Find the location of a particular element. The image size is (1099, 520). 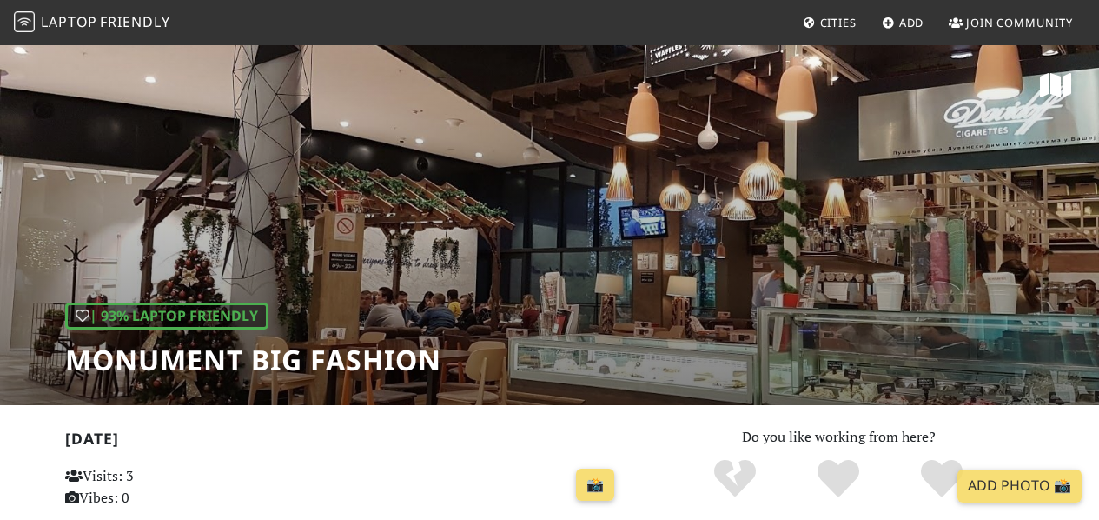

span: Cities is located at coordinates (838, 23).